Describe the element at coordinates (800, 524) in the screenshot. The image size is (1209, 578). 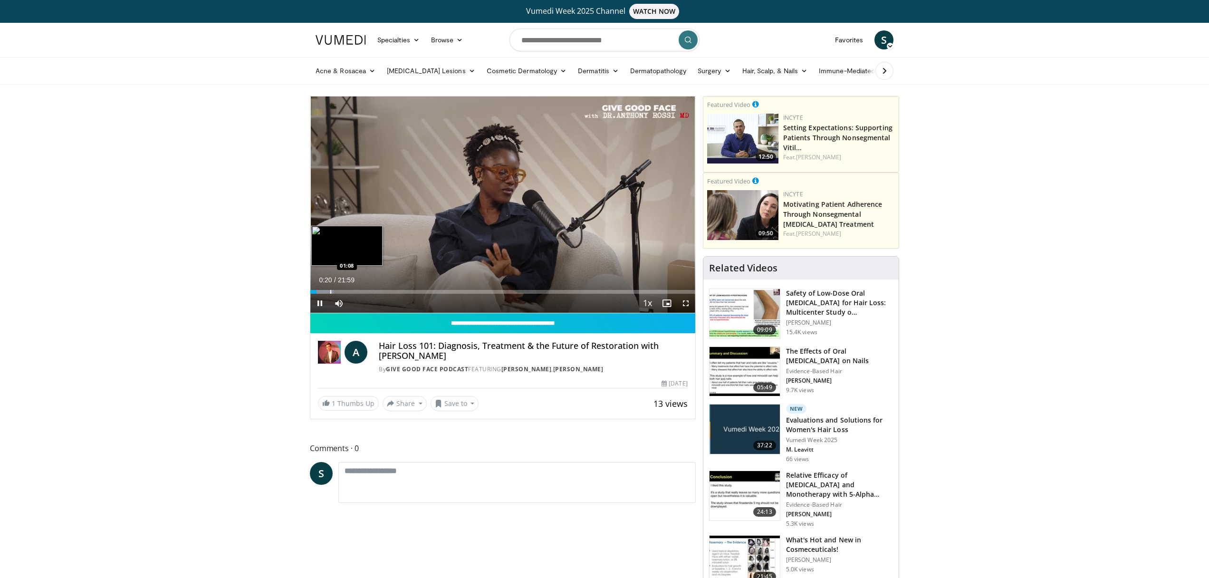
I see `p: 5.3K views` at that location.